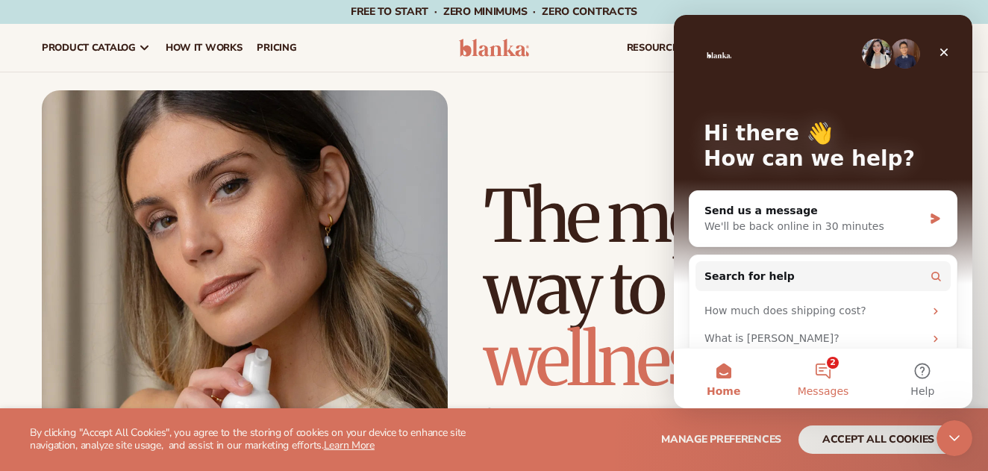 Image resolution: width=988 pixels, height=471 pixels. Describe the element at coordinates (270, 37) in the screenshot. I see `div: Close` at that location.